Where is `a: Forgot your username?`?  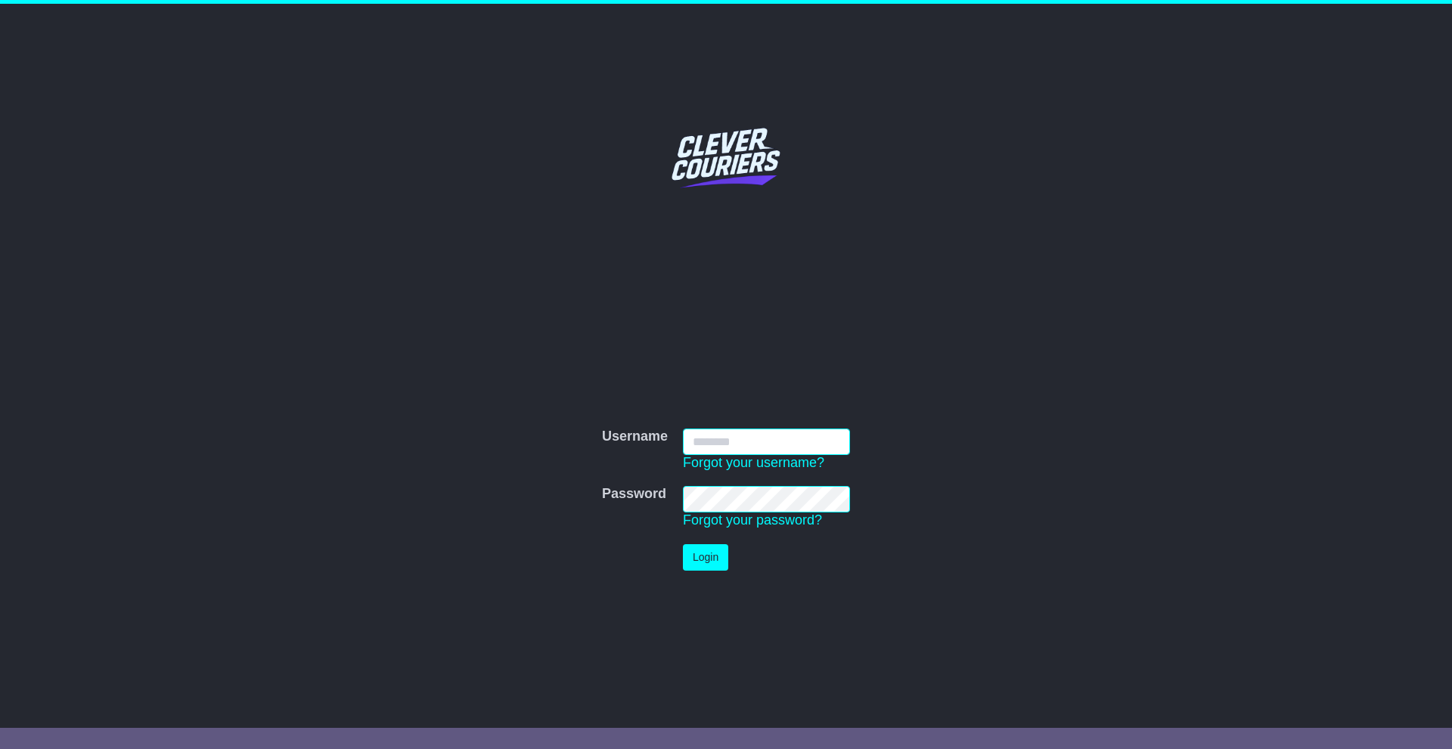
a: Forgot your username? is located at coordinates (753, 463).